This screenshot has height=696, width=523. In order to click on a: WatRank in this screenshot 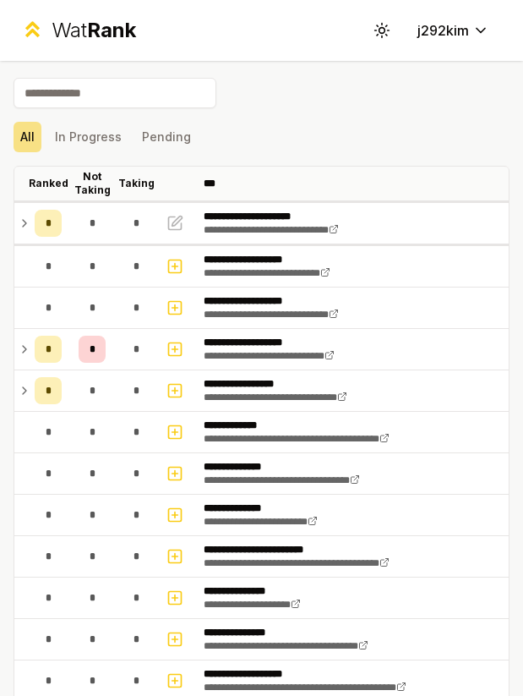, I will do `click(78, 30)`.